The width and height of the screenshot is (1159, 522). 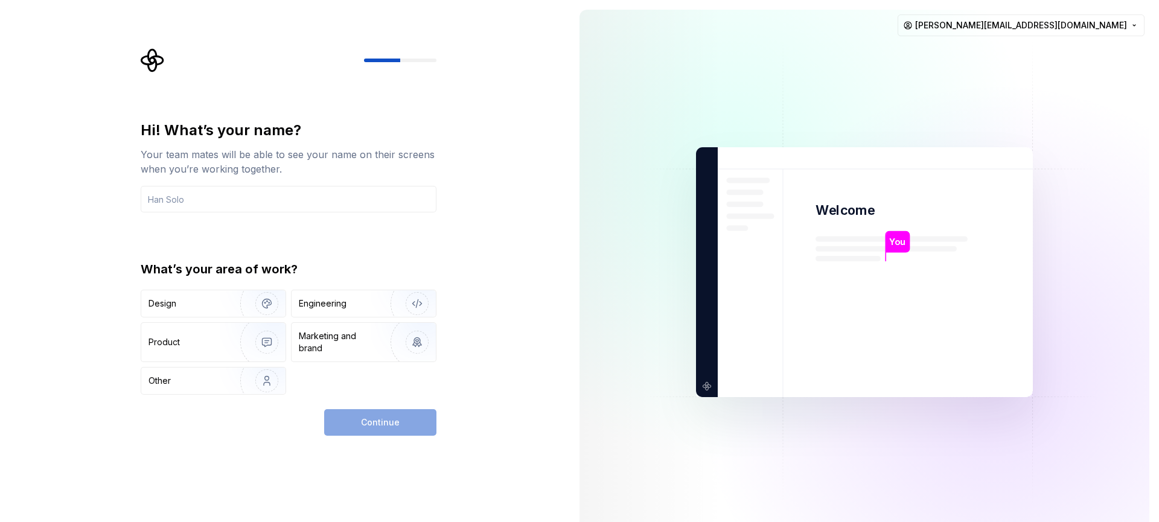 What do you see at coordinates (162, 304) in the screenshot?
I see `div: Design` at bounding box center [162, 304].